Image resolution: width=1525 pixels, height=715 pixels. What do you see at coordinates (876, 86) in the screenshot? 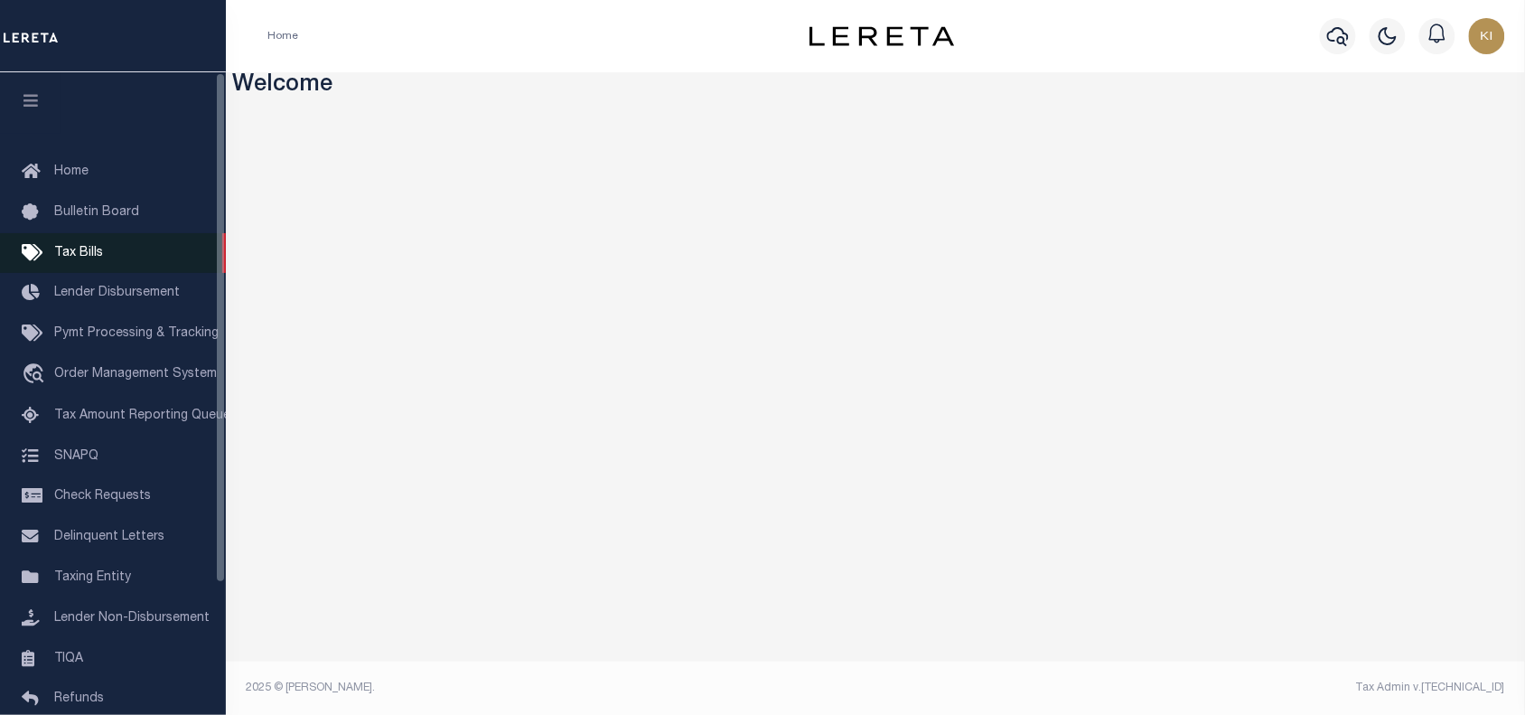
I see `h3: Welcome` at bounding box center [876, 86].